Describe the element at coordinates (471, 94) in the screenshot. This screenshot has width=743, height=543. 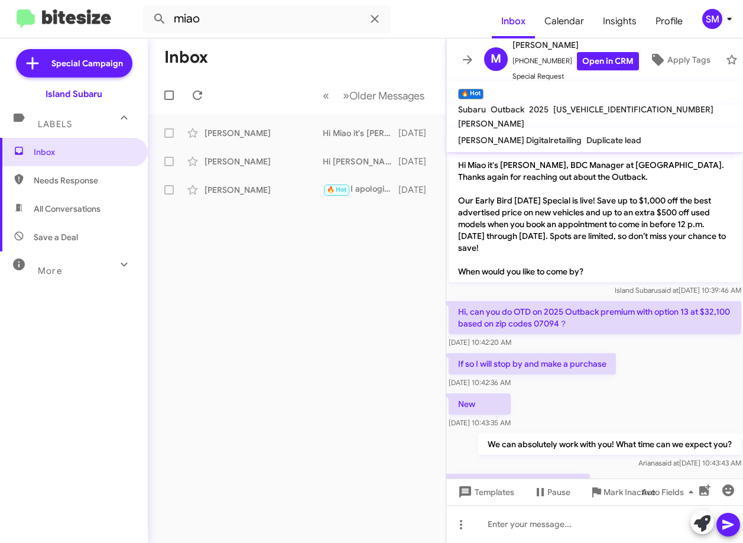
I see `small: 🔥 Hot` at that location.